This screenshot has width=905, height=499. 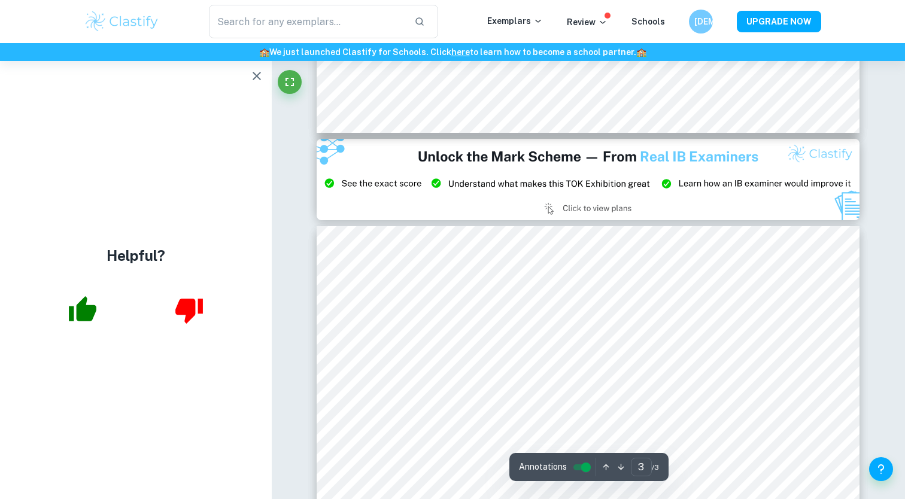 What do you see at coordinates (306, 22) in the screenshot?
I see `input: Search for any exemplars...` at bounding box center [306, 22].